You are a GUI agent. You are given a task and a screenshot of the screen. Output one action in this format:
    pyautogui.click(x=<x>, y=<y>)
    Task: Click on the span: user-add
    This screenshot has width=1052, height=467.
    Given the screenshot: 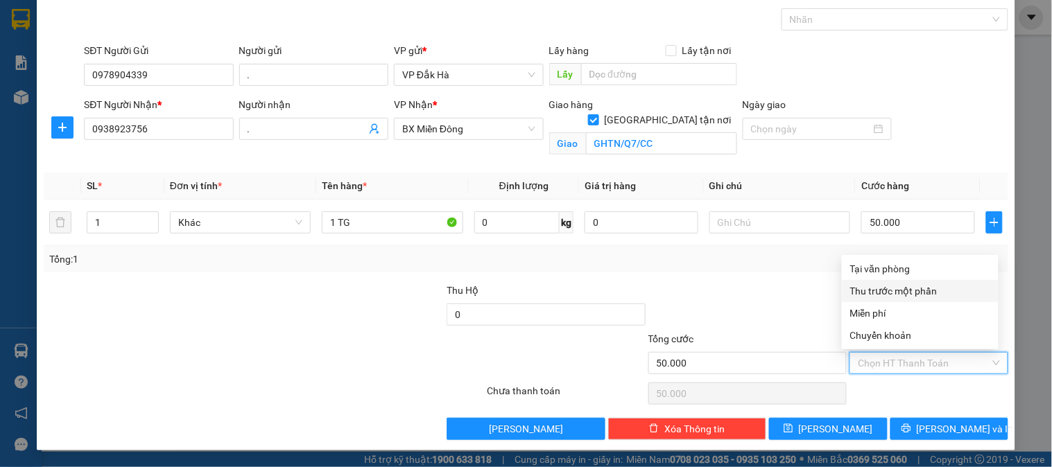 What is the action you would take?
    pyautogui.click(x=374, y=129)
    